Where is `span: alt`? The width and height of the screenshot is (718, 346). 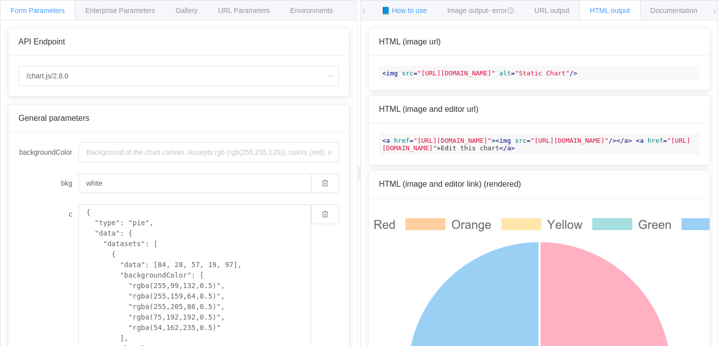
span: alt is located at coordinates (505, 73).